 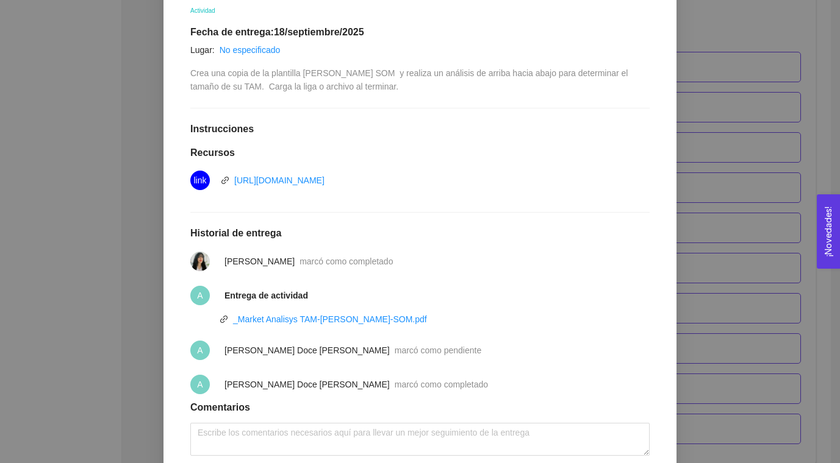 What do you see at coordinates (419, 129) in the screenshot?
I see `h1: Instrucciones` at bounding box center [419, 129].